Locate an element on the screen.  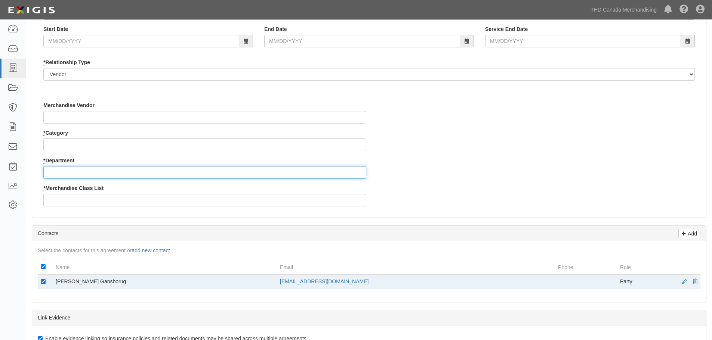
label: Merchandise Vendor is located at coordinates (69, 105).